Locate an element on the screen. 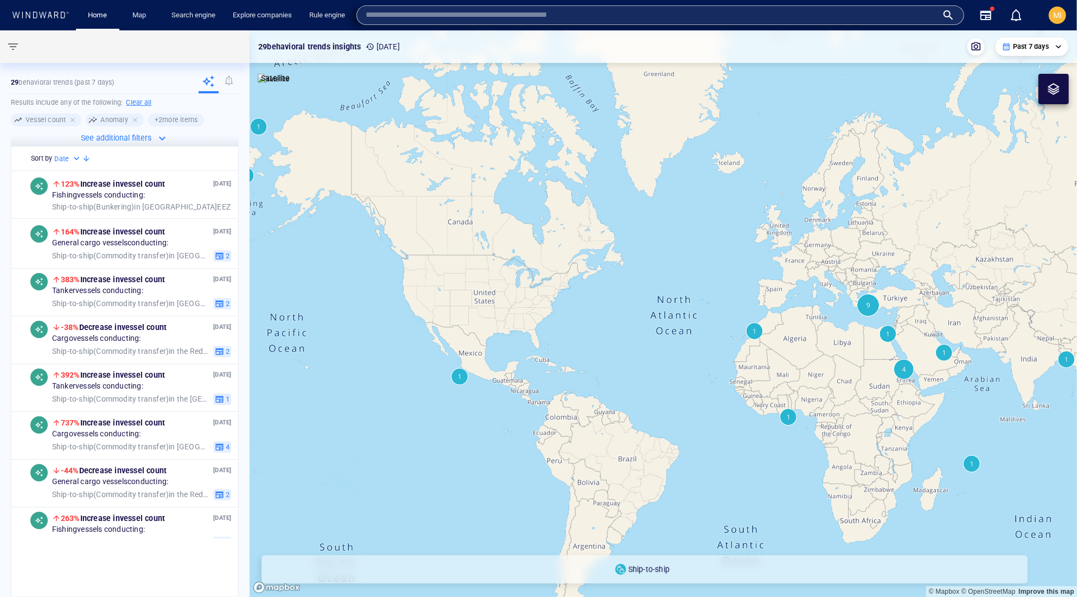 Image resolution: width=1077 pixels, height=597 pixels. p: behavioral trends (Past 7 days) is located at coordinates (62, 82).